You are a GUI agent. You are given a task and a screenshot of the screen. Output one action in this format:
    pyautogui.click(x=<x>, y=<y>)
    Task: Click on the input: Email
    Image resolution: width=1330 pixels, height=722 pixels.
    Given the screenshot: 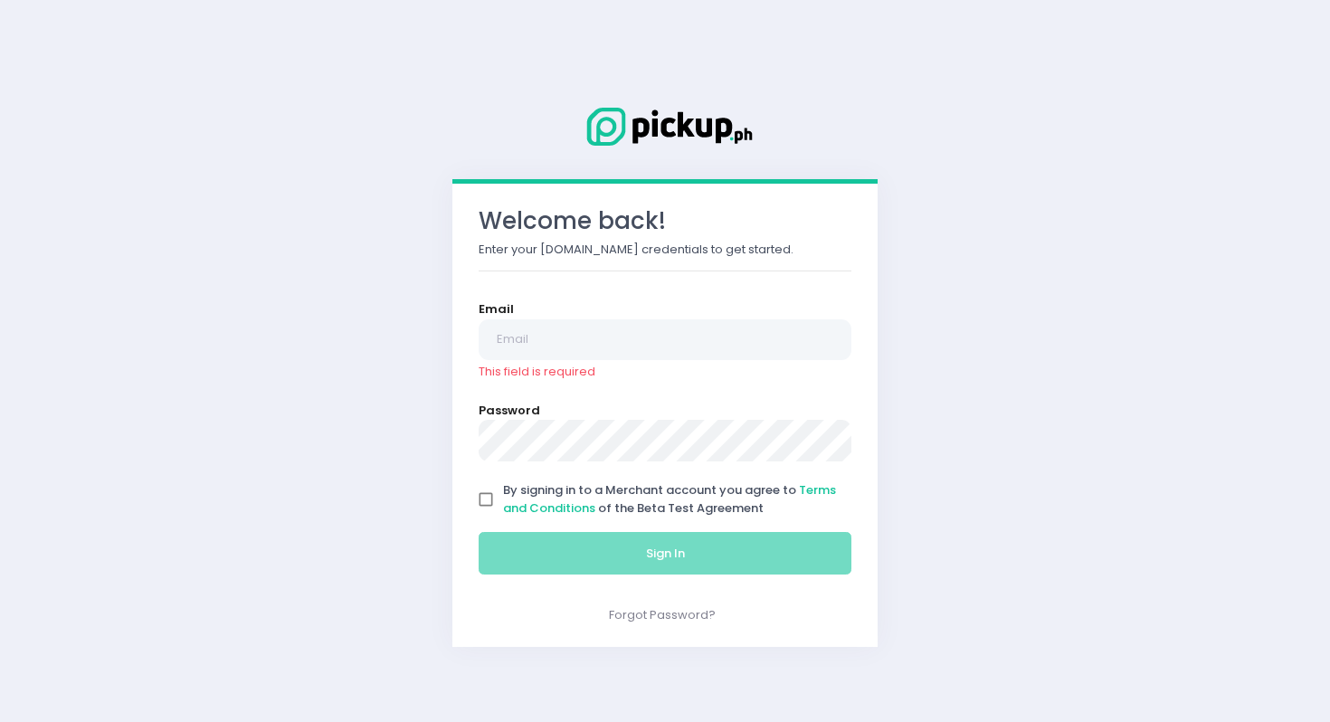 What is the action you would take?
    pyautogui.click(x=665, y=340)
    